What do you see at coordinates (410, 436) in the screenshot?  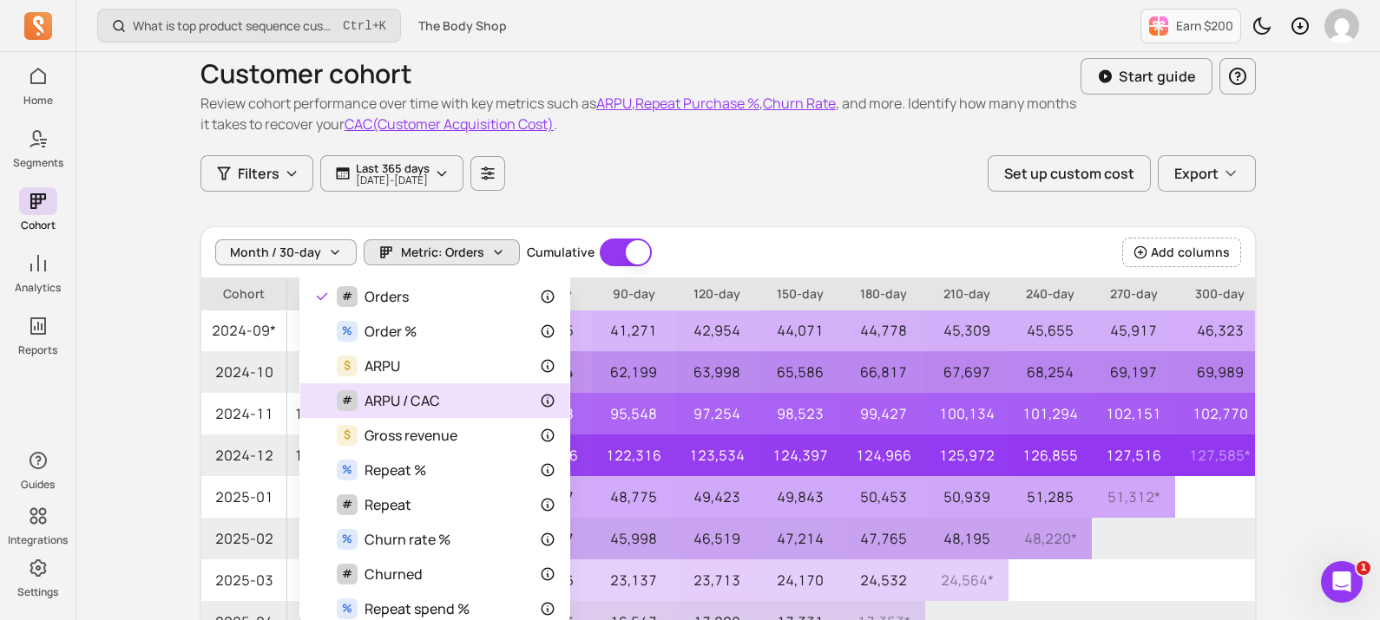 I see `span: Gross revenue` at bounding box center [410, 436].